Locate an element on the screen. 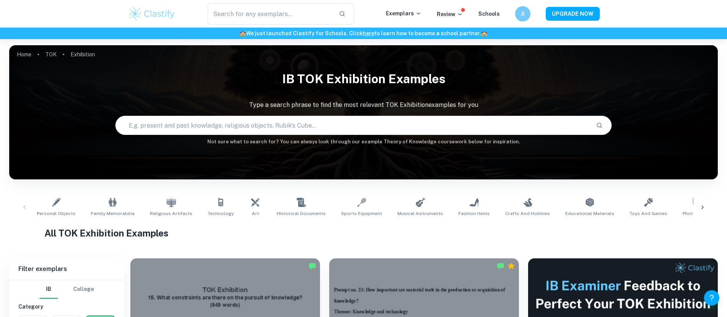 This screenshot has height=317, width=727. a: TOK is located at coordinates (51, 54).